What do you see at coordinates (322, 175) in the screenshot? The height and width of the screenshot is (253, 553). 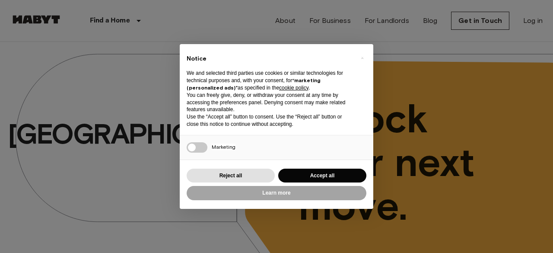 I see `button: Accept all` at bounding box center [322, 175].